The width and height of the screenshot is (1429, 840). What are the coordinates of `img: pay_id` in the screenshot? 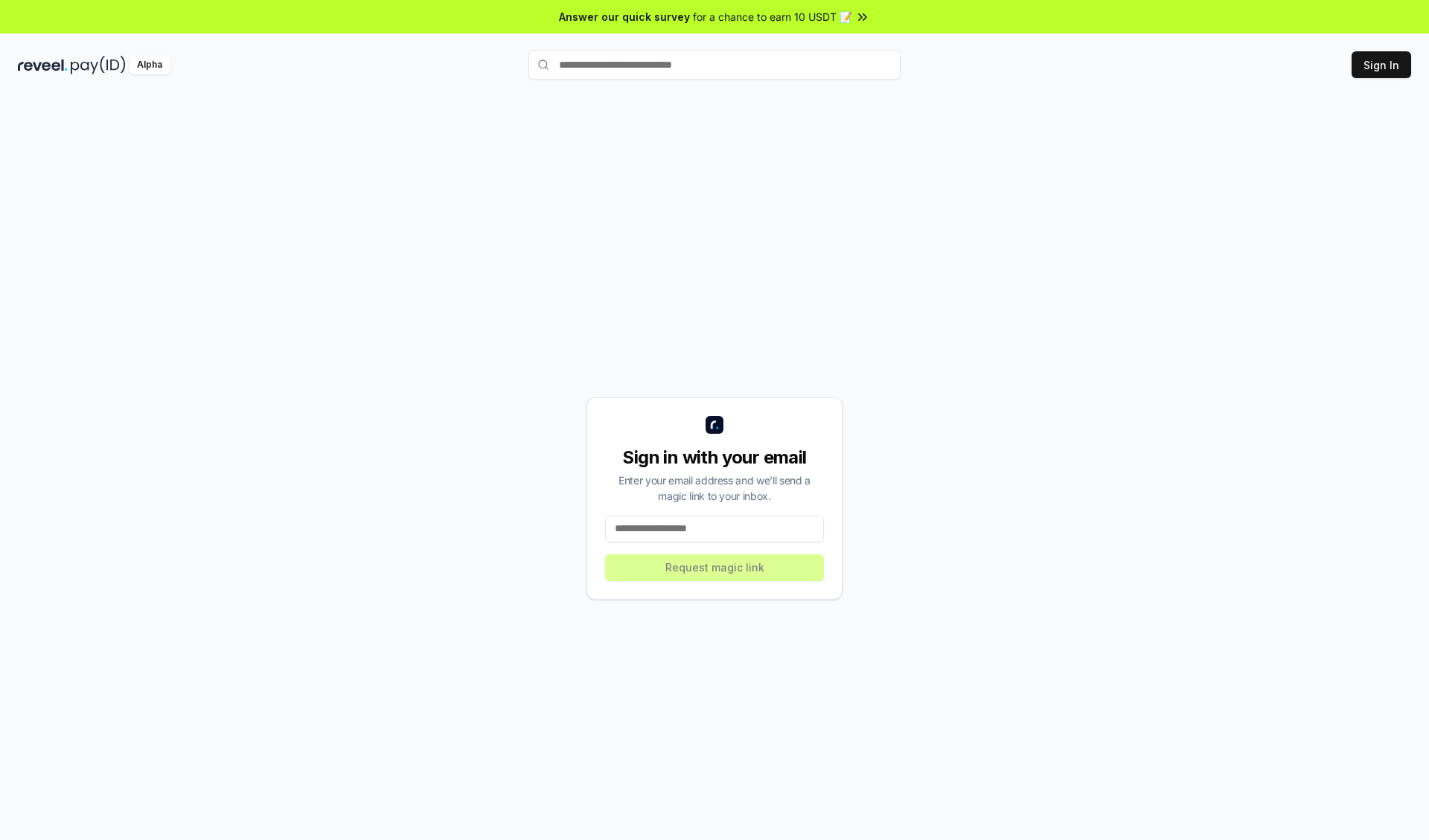 It's located at (99, 65).